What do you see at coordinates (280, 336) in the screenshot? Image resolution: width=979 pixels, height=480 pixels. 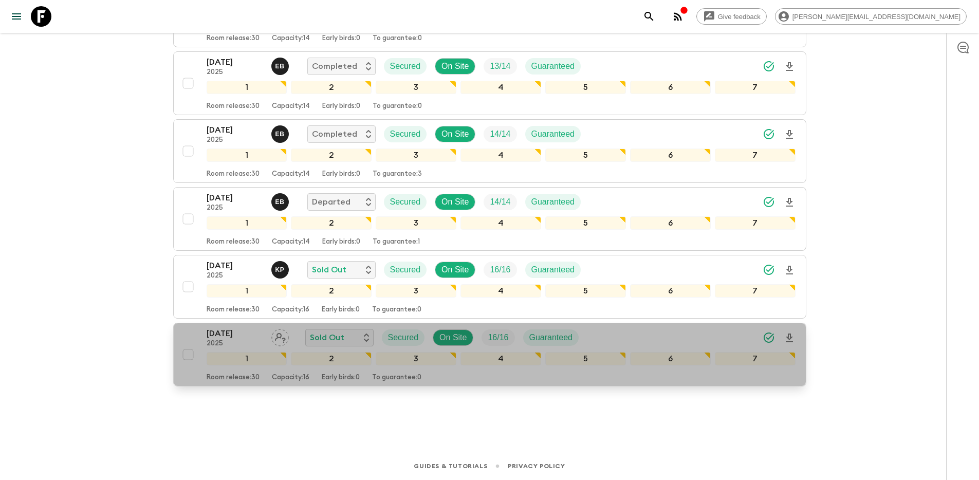 I see `span: Assign pack leader` at bounding box center [280, 336].